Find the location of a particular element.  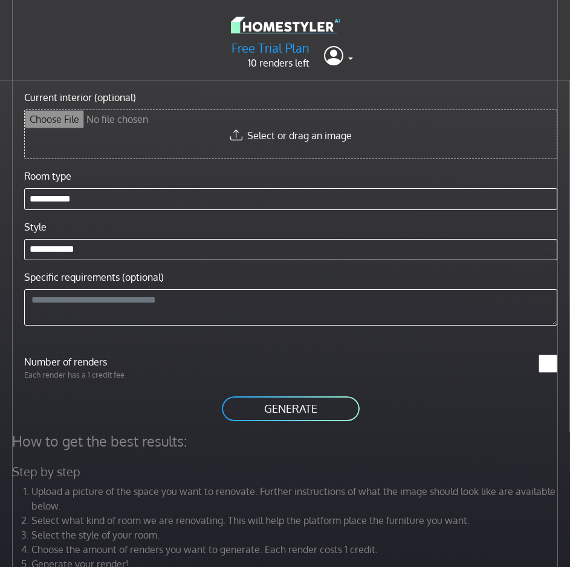

label: Style is located at coordinates (35, 227).